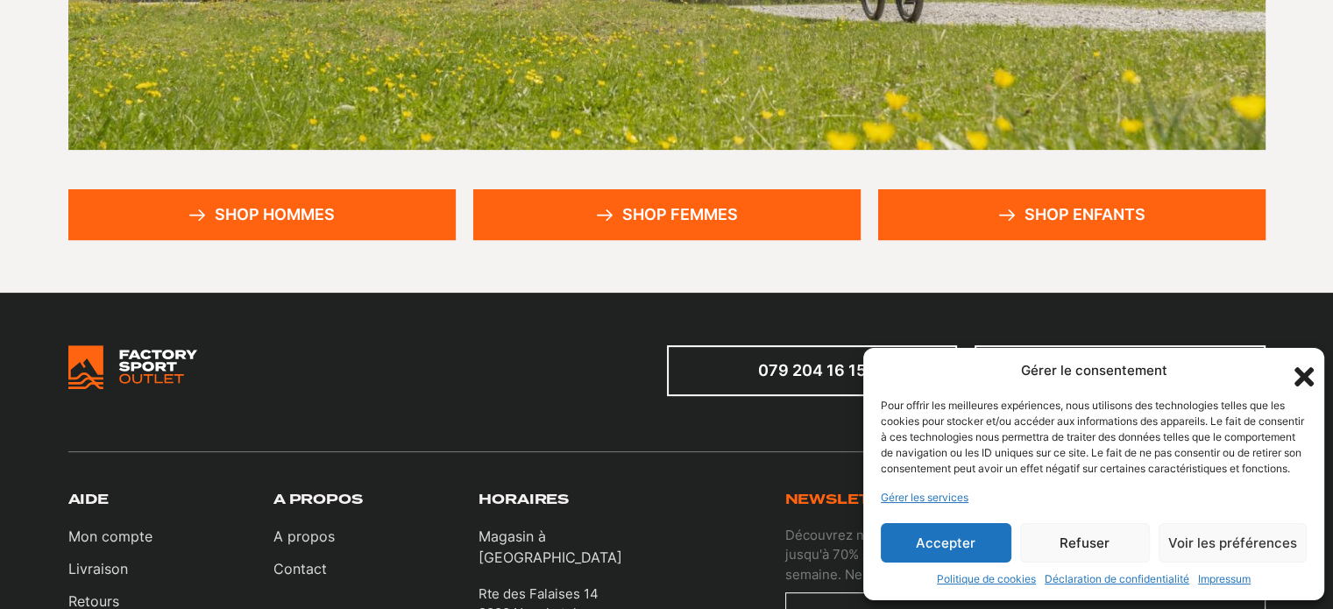 The height and width of the screenshot is (609, 1333). Describe the element at coordinates (132, 367) in the screenshot. I see `img: Bricks Woocommerce Starter` at that location.